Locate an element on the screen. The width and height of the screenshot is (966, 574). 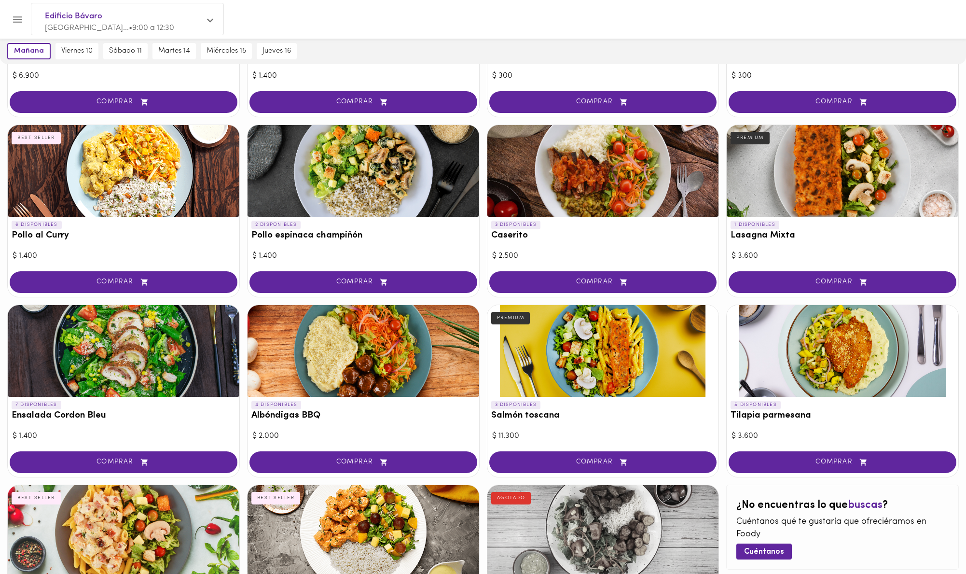
span: Cuéntanos is located at coordinates (764, 552).